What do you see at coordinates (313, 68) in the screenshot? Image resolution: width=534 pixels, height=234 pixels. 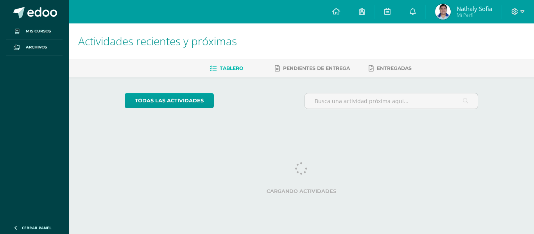 I see `a: Pendientes de entrega` at bounding box center [313, 68].